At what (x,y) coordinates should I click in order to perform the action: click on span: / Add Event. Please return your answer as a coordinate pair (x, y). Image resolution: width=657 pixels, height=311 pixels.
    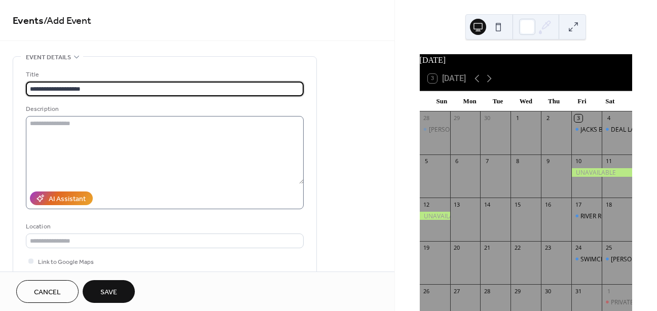
    Looking at the image, I should click on (67, 21).